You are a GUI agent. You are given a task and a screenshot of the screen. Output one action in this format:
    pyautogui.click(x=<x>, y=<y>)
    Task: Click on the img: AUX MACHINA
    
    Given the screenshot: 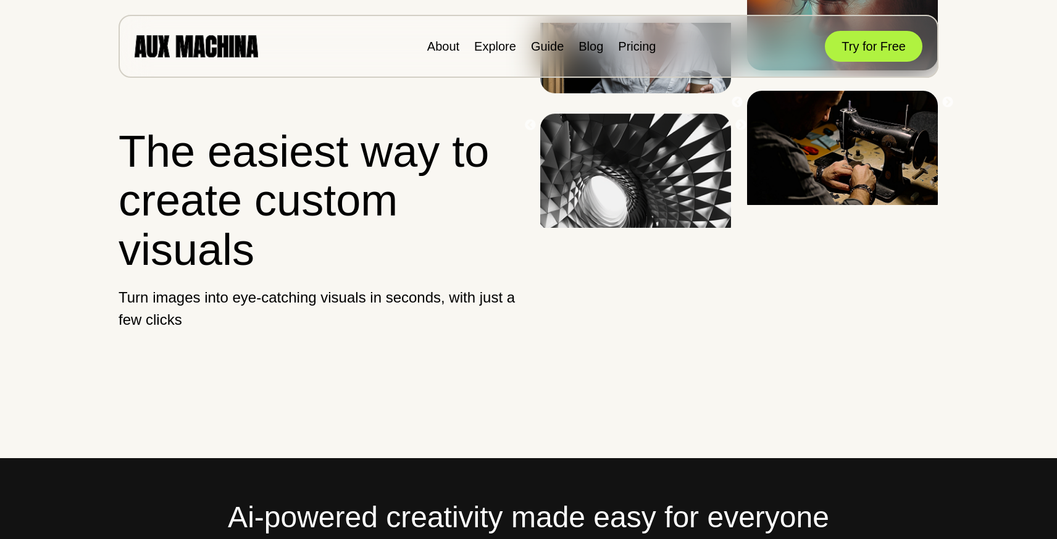 What is the action you would take?
    pyautogui.click(x=196, y=46)
    